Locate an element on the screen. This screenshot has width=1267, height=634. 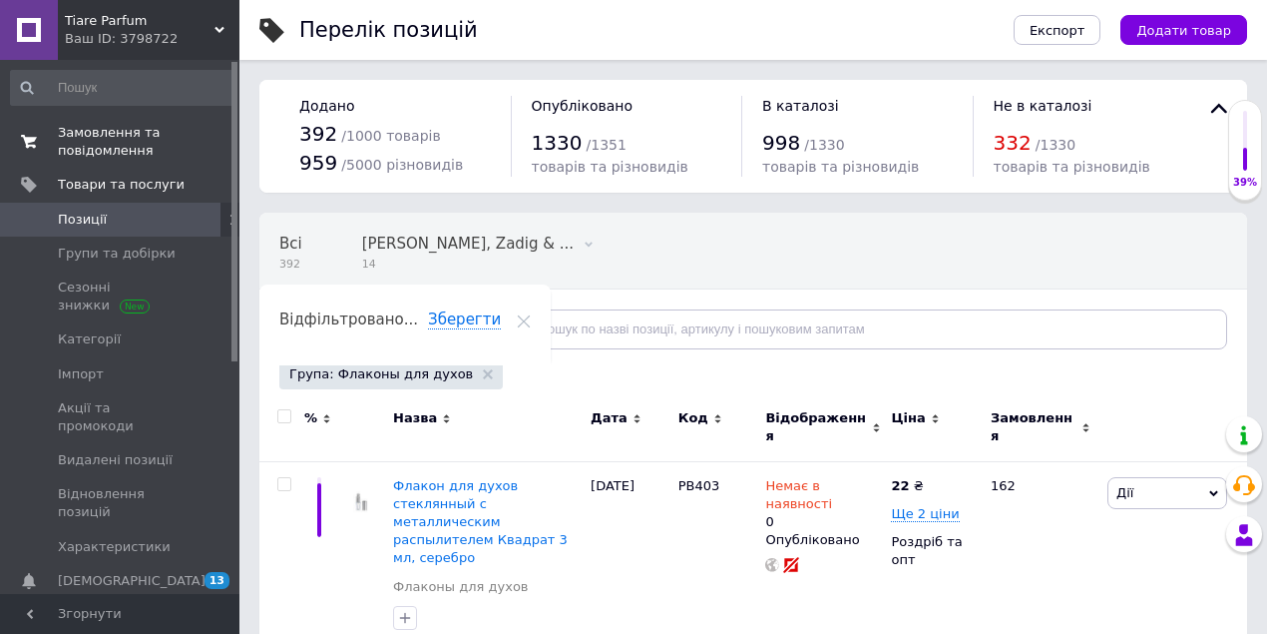
span: 959 is located at coordinates (318, 163).